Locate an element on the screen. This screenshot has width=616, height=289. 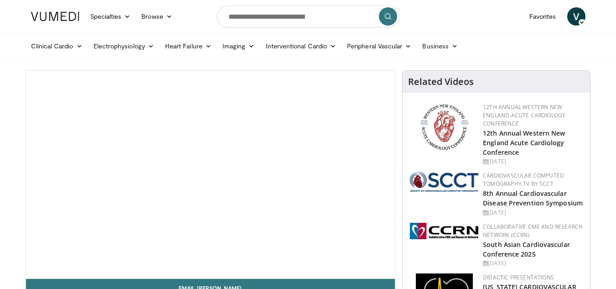
input: Search topics, interventions is located at coordinates (308, 16).